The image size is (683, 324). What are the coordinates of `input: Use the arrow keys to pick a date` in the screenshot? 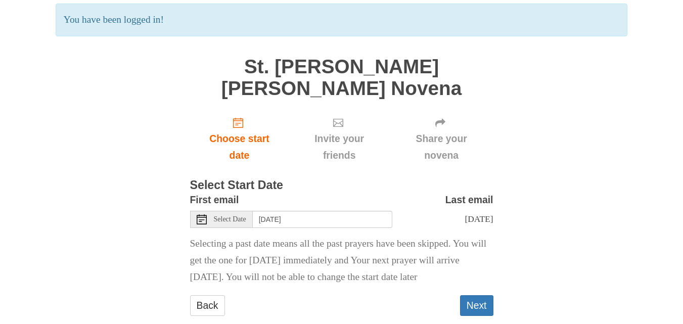 It's located at (322, 219).